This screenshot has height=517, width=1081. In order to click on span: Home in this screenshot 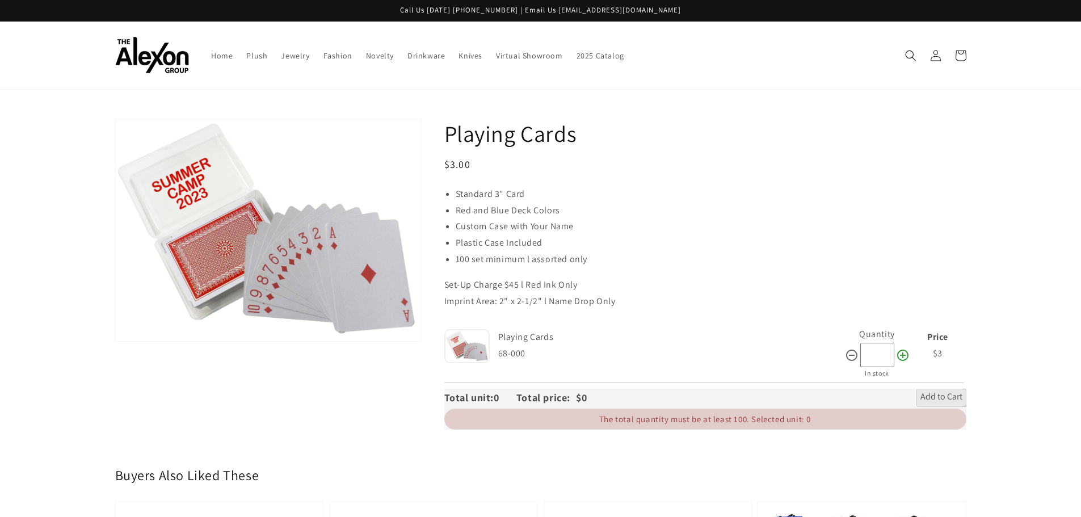, I will do `click(222, 56)`.